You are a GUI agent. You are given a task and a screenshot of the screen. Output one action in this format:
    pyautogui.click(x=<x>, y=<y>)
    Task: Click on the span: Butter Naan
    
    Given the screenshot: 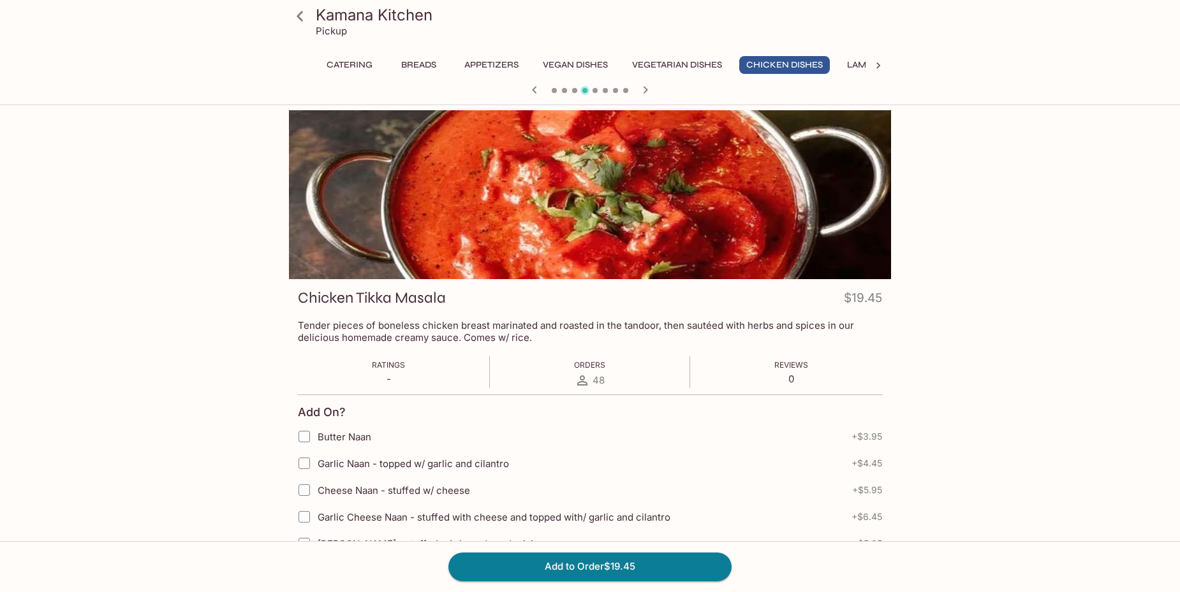 What is the action you would take?
    pyautogui.click(x=344, y=437)
    